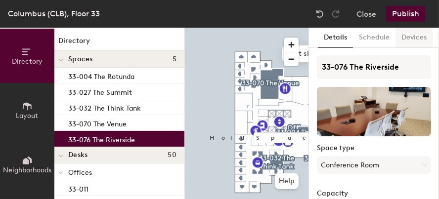 Image resolution: width=439 pixels, height=199 pixels. Describe the element at coordinates (335, 38) in the screenshot. I see `button: Details` at that location.